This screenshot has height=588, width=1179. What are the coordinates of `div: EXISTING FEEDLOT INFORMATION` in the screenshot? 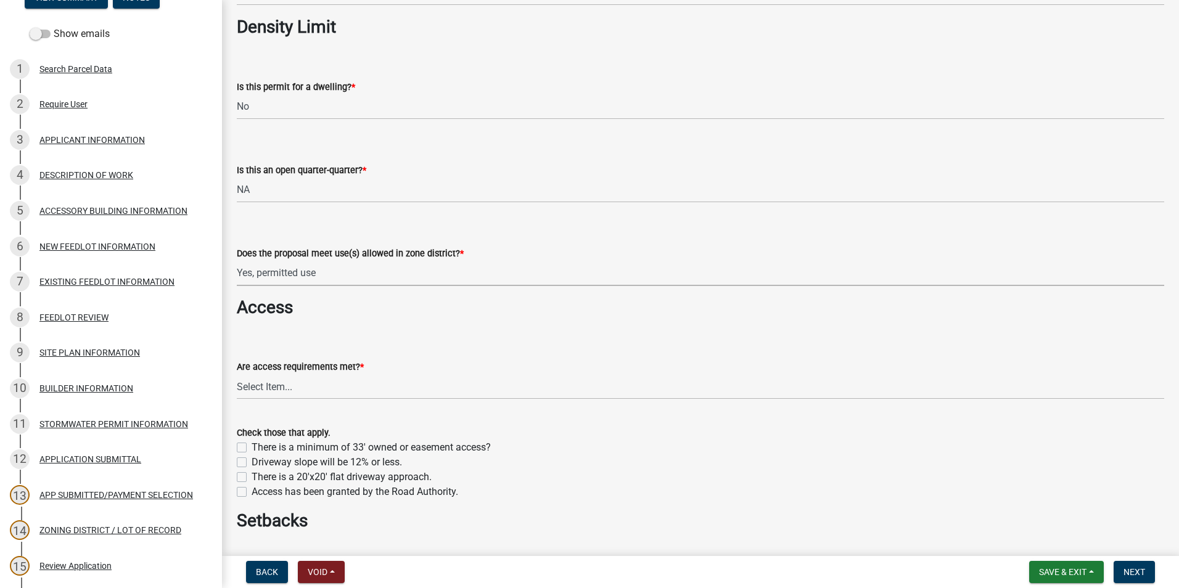 It's located at (107, 282).